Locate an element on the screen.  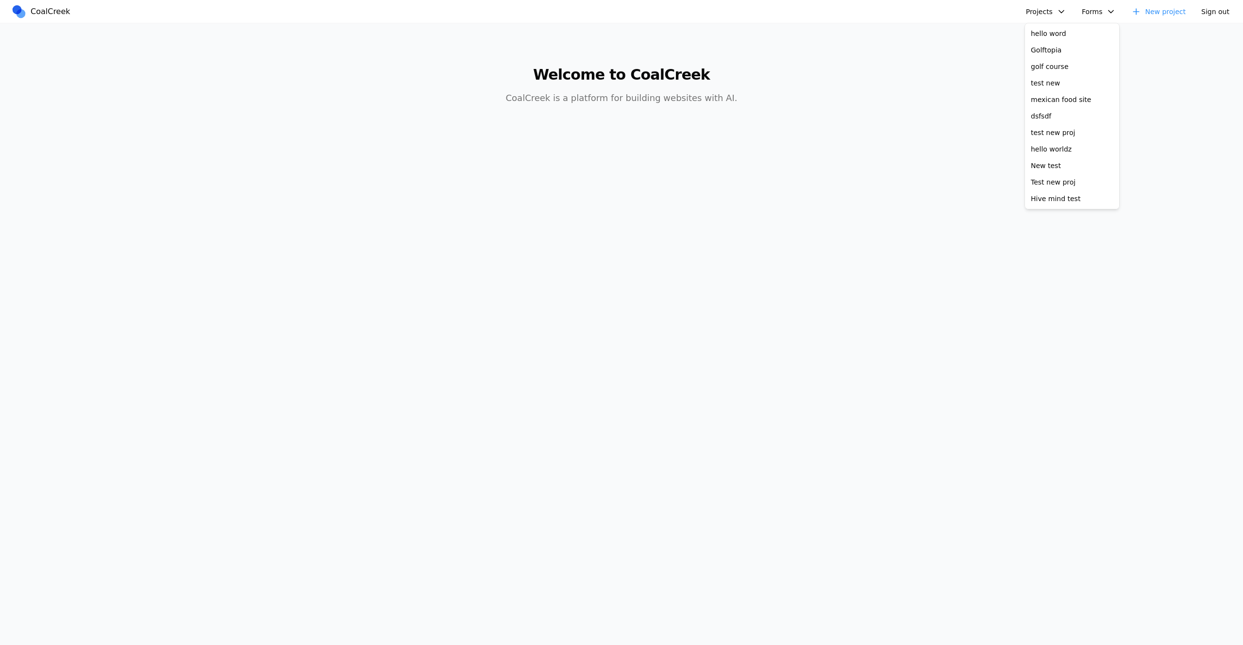
a: New project is located at coordinates (1159, 12).